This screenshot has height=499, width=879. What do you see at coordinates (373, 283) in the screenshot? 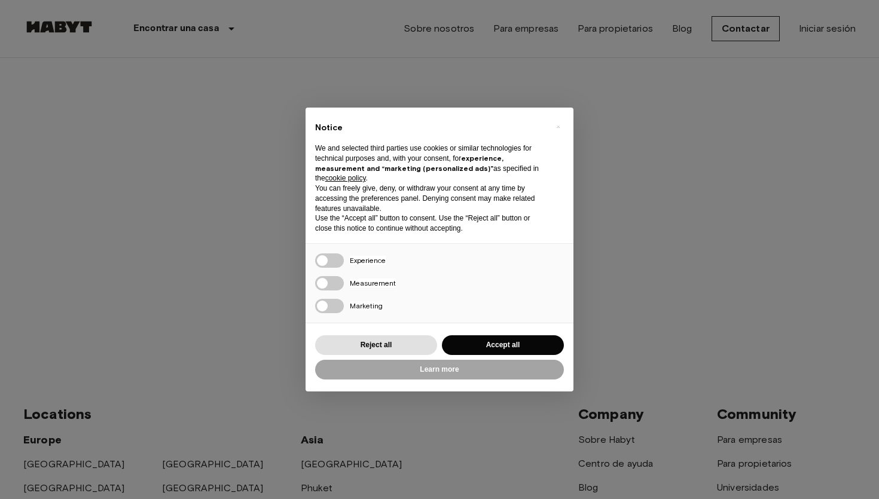
I see `span: Measurement` at bounding box center [373, 283].